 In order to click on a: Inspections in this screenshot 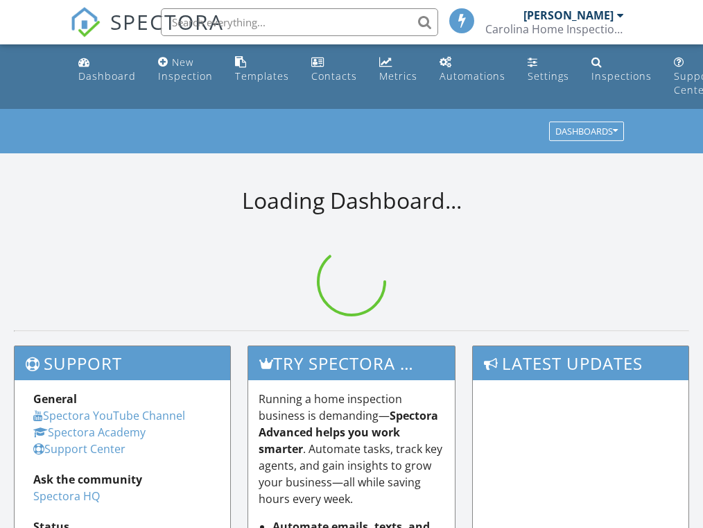, I will do `click(621, 69)`.